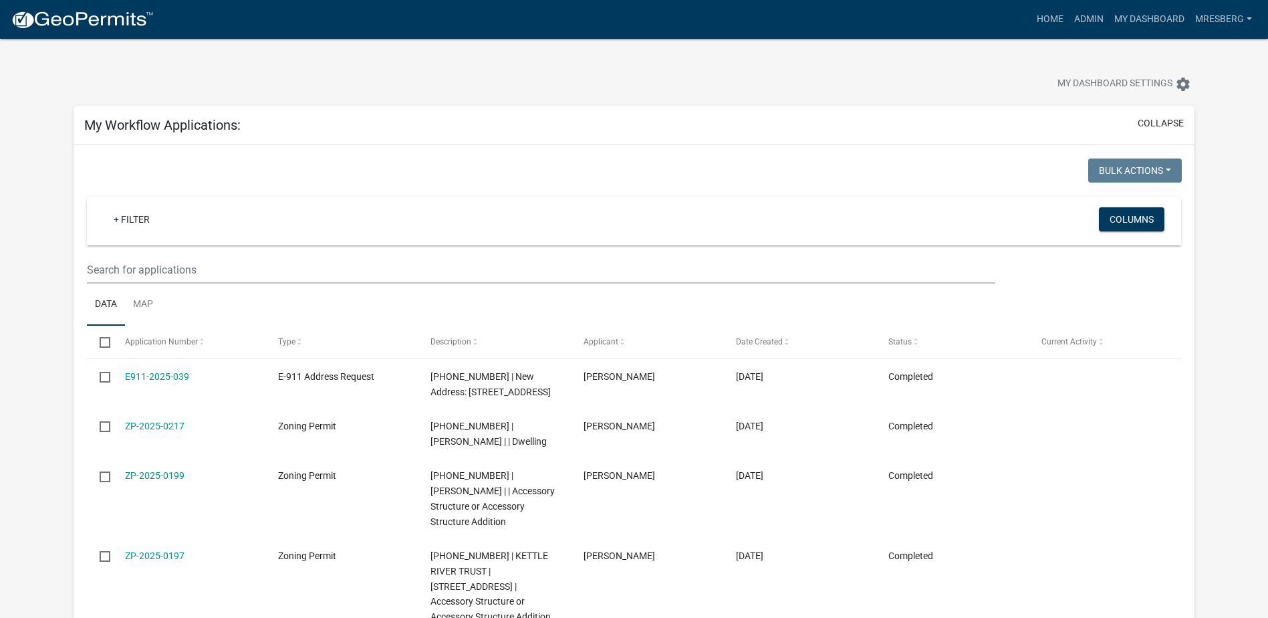 The width and height of the screenshot is (1268, 618). I want to click on a: ZP-2025-0199, so click(154, 475).